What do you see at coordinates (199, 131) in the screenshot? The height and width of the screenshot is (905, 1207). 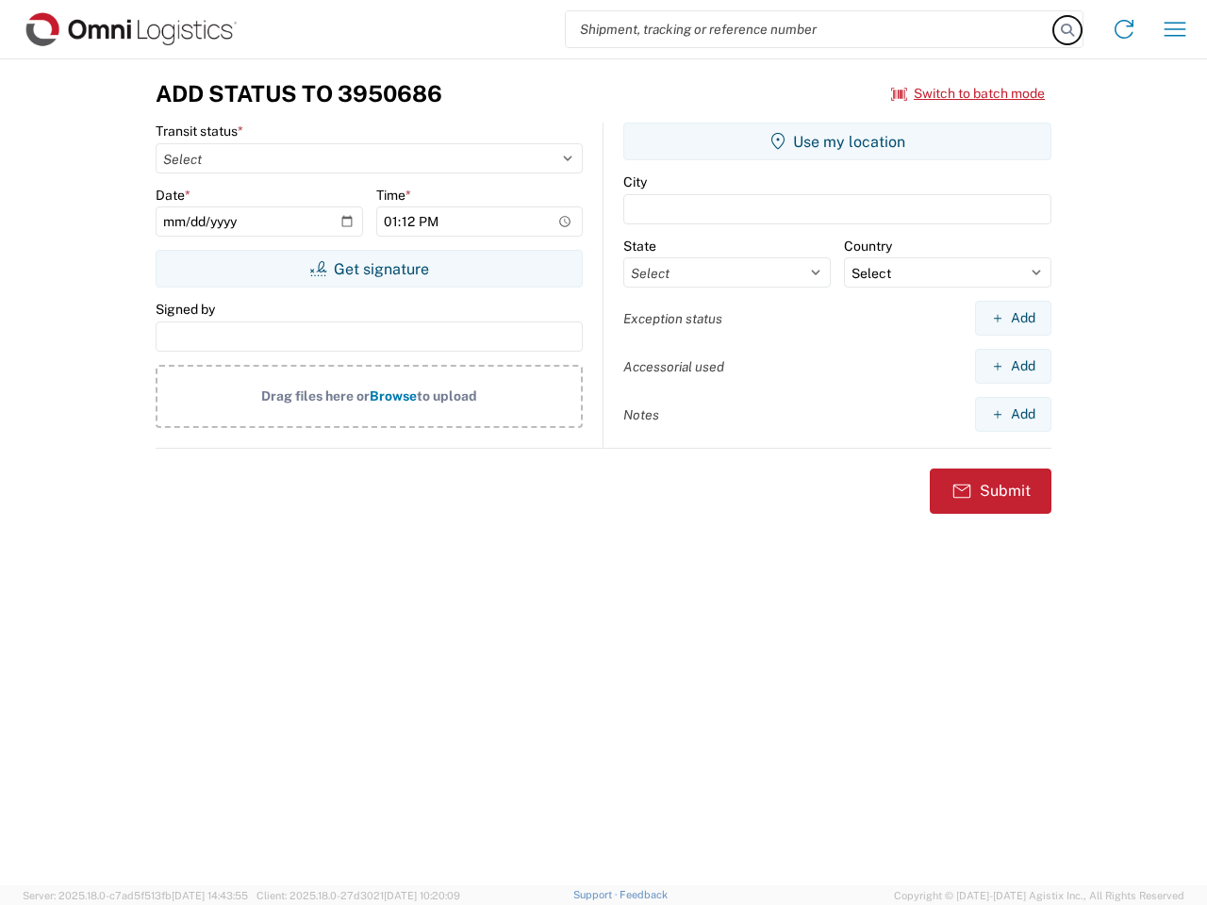 I see `label: Transit status` at bounding box center [199, 131].